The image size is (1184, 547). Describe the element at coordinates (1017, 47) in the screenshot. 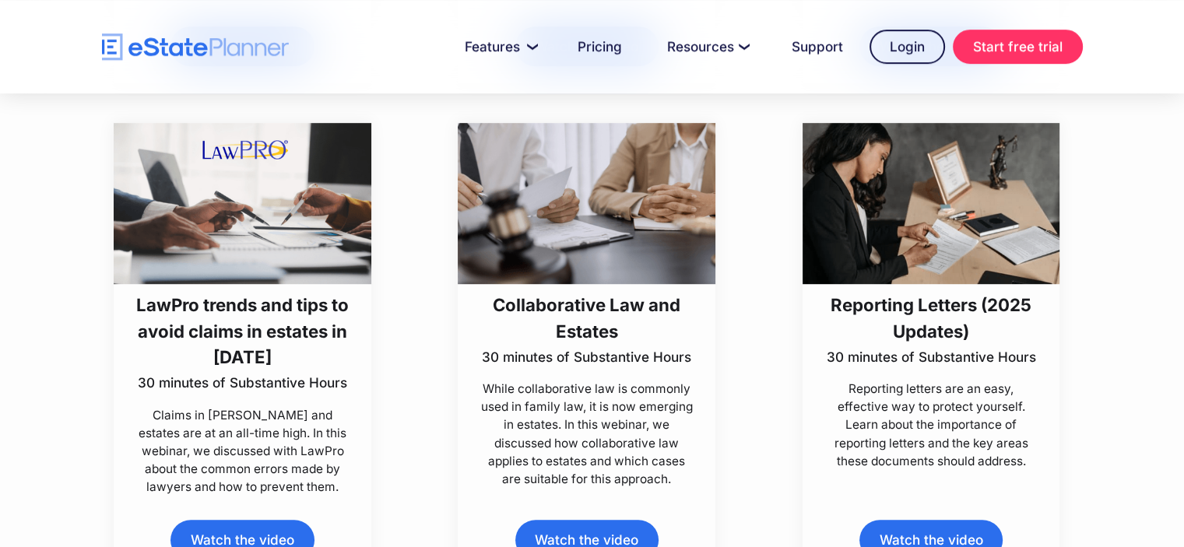

I see `a: Start free trial` at that location.